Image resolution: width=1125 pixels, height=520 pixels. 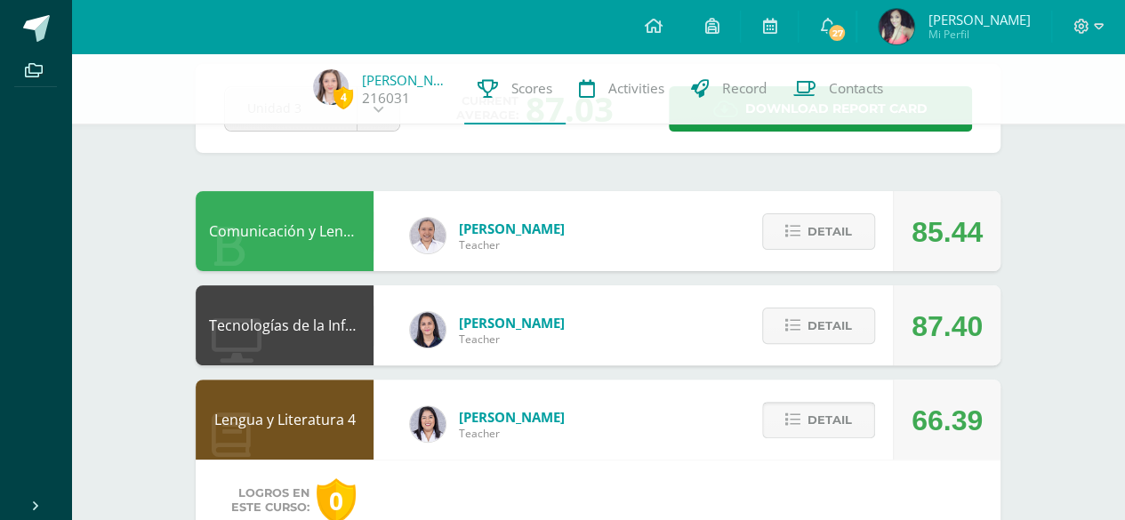 I want to click on a: Activities, so click(x=622, y=89).